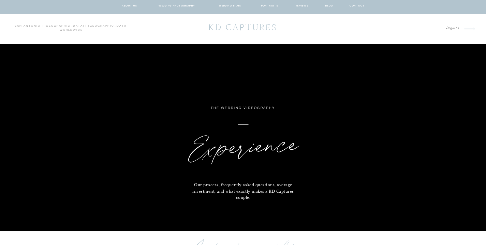 This screenshot has width=486, height=245. What do you see at coordinates (243, 153) in the screenshot?
I see `h1: Experience` at bounding box center [243, 153].